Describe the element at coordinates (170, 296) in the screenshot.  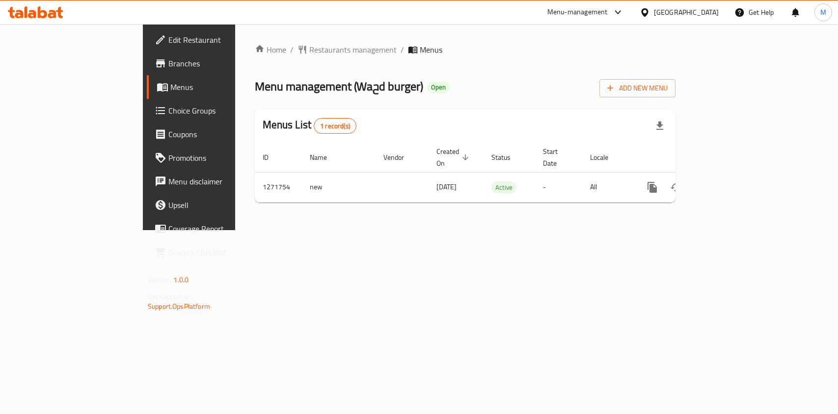
I see `span: Get support on:` at that location.